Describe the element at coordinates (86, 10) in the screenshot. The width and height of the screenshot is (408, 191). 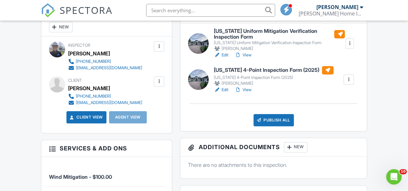
I see `span: SPECTORA` at that location.